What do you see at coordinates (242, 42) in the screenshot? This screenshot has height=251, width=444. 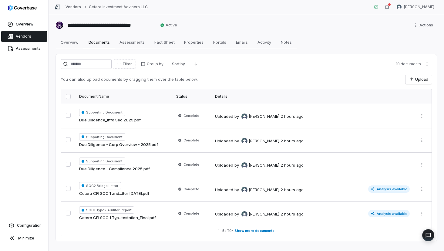 I see `span: Emails` at bounding box center [242, 42].